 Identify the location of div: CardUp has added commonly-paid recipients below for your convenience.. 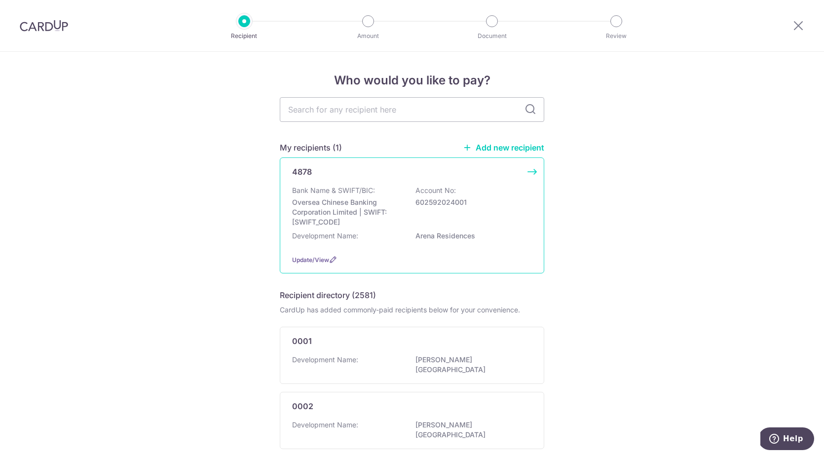
(412, 310).